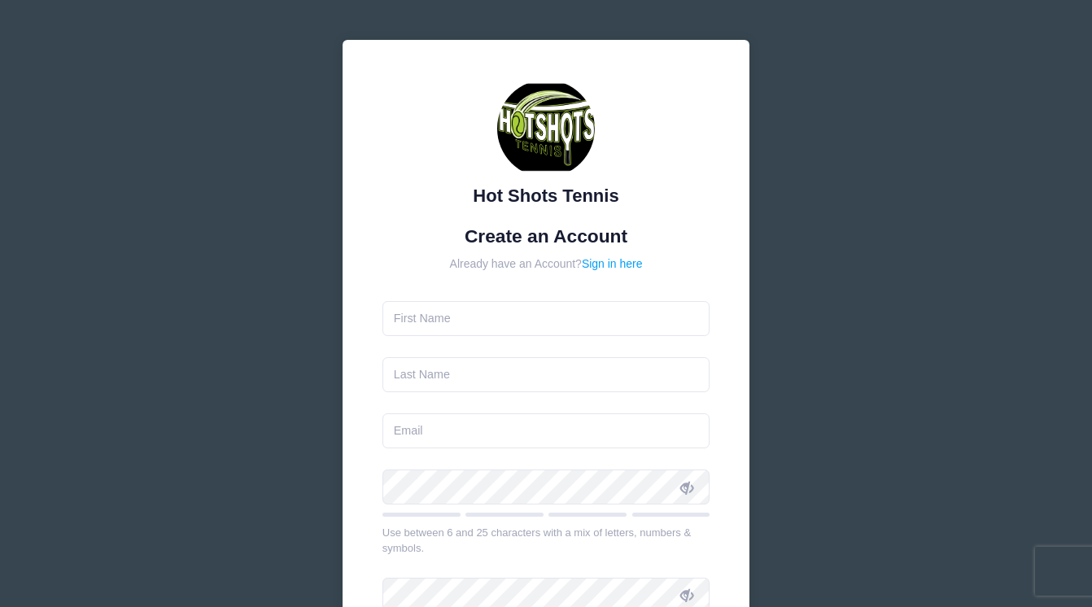 The height and width of the screenshot is (607, 1092). What do you see at coordinates (546, 264) in the screenshot?
I see `div: Already have an Account?` at bounding box center [546, 264].